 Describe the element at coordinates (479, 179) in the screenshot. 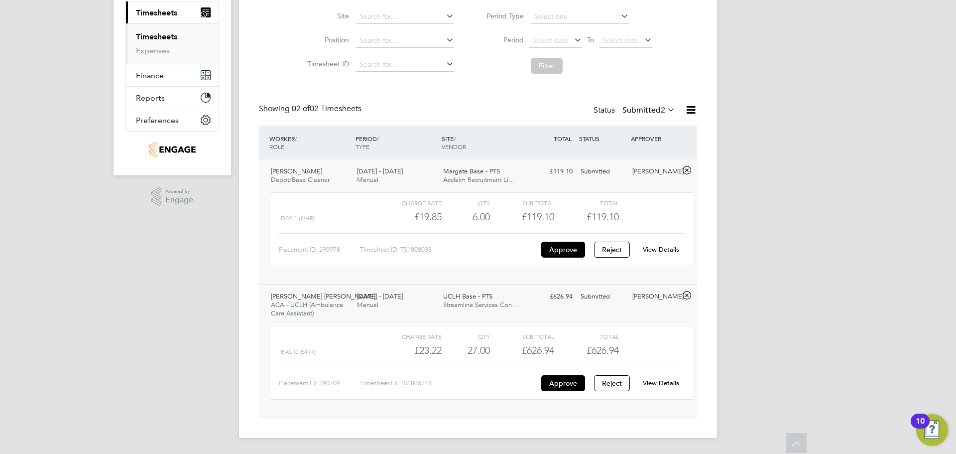

I see `span: Acclaim Recruitment Li…` at that location.